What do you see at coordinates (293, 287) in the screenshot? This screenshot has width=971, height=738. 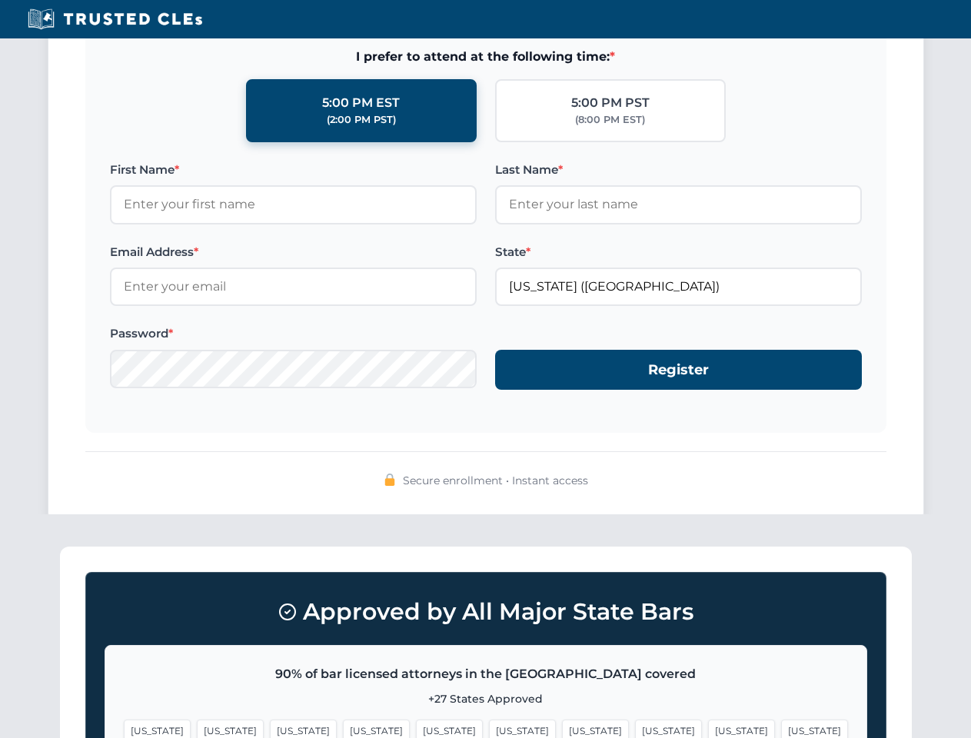 I see `input: Enter your email` at bounding box center [293, 287].